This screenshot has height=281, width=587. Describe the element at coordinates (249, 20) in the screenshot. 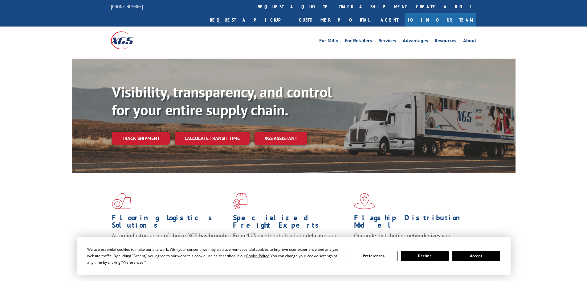

I see `a: Request a pickup` at that location.